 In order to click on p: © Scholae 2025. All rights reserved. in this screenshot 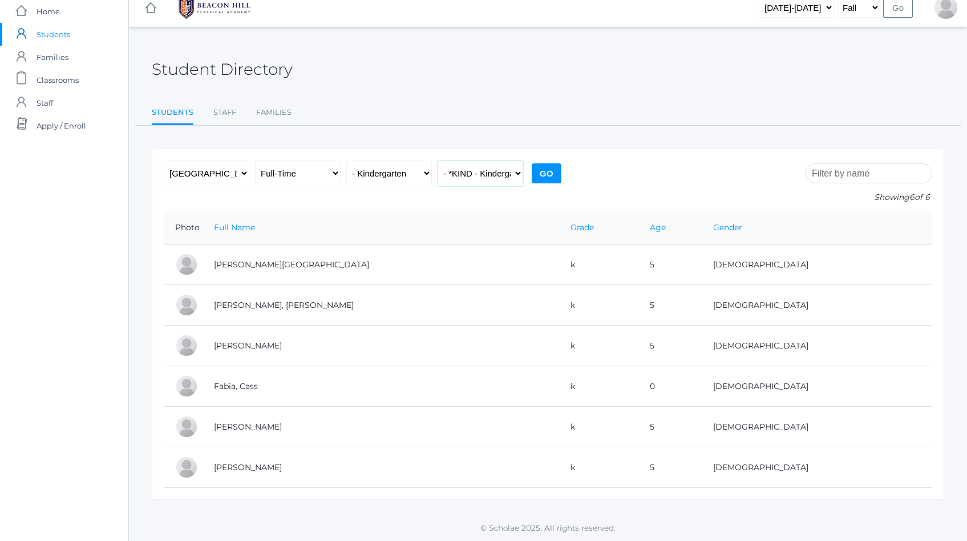, I will do `click(548, 527)`.